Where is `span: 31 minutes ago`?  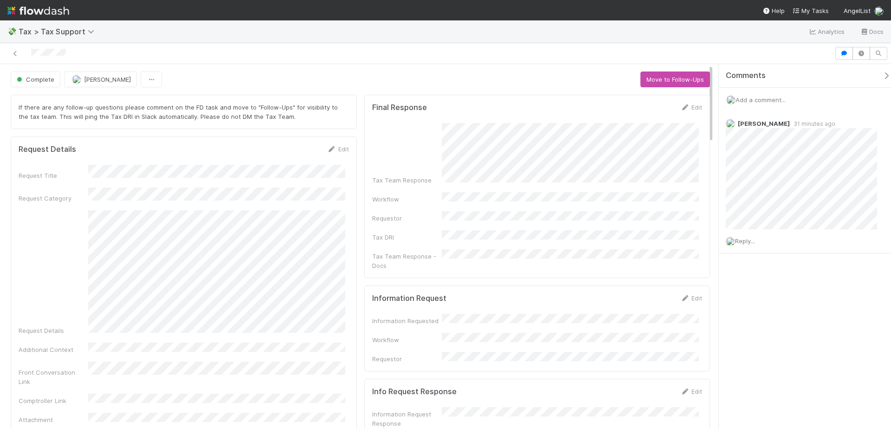
span: 31 minutes ago is located at coordinates (812, 123).